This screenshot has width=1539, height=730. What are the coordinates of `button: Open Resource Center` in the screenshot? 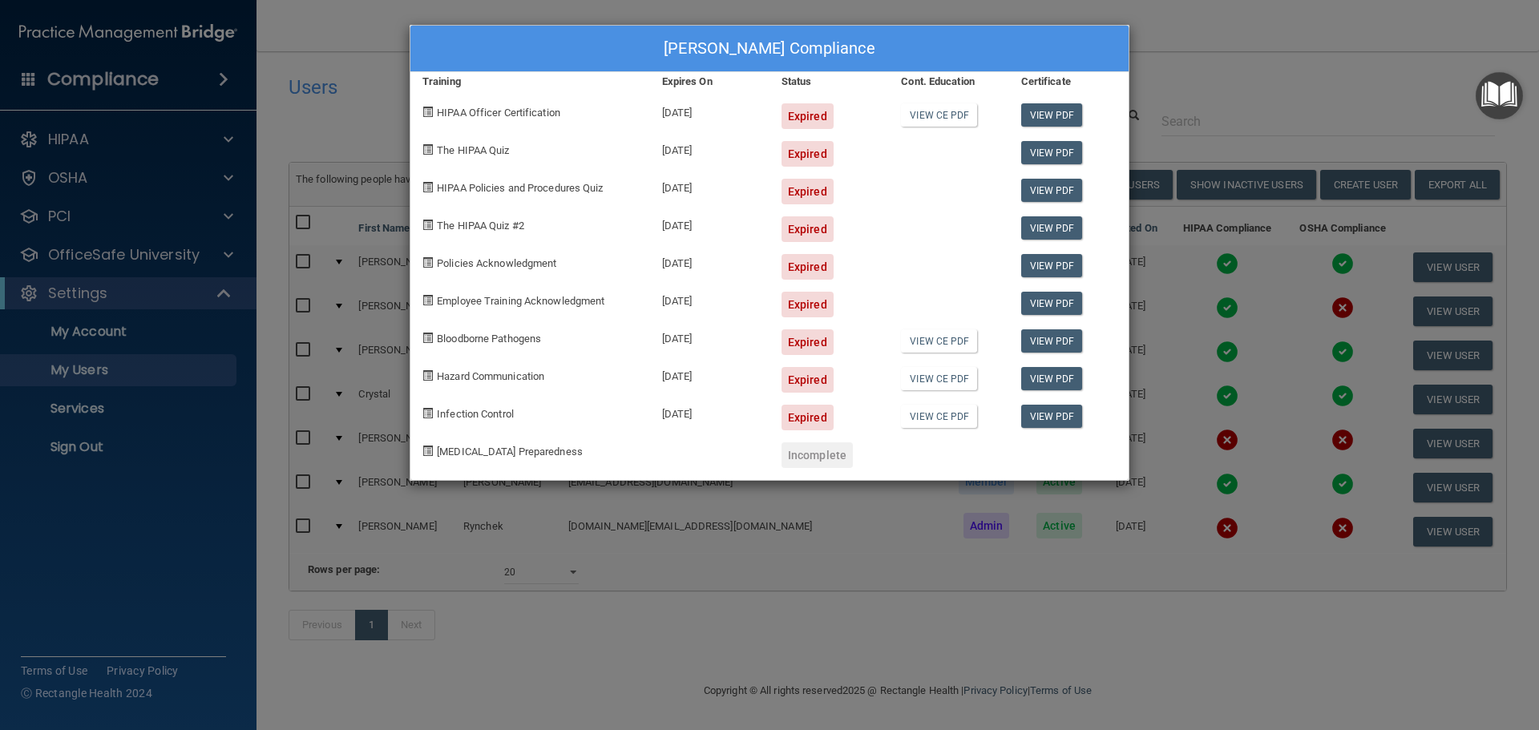 It's located at (1499, 95).